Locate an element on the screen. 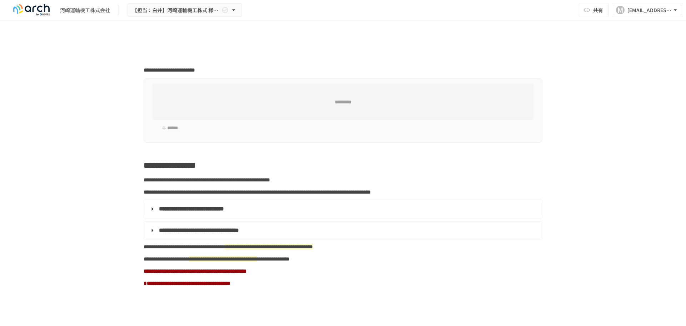 Image resolution: width=686 pixels, height=326 pixels. div: 河崎運輸機工株式会社 is located at coordinates (85, 10).